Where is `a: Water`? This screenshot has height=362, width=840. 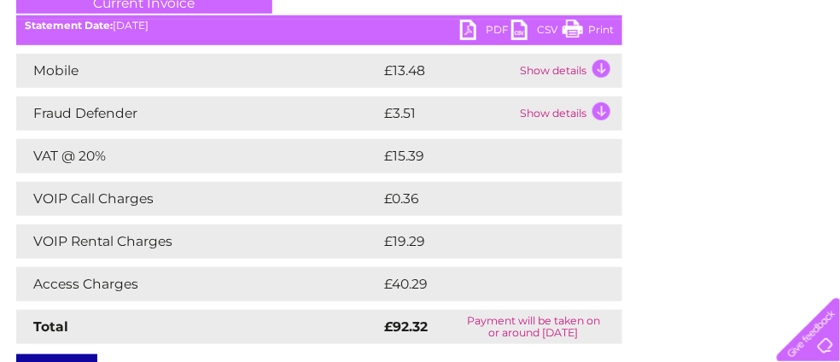
a: Water is located at coordinates (556, 79).